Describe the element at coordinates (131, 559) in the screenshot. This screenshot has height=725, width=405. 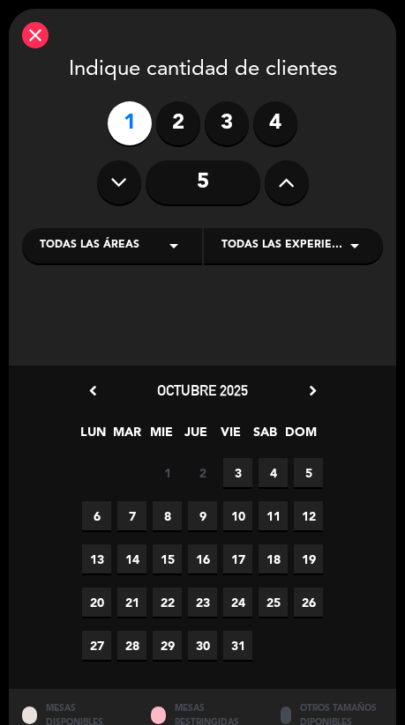
I see `span: 14` at that location.